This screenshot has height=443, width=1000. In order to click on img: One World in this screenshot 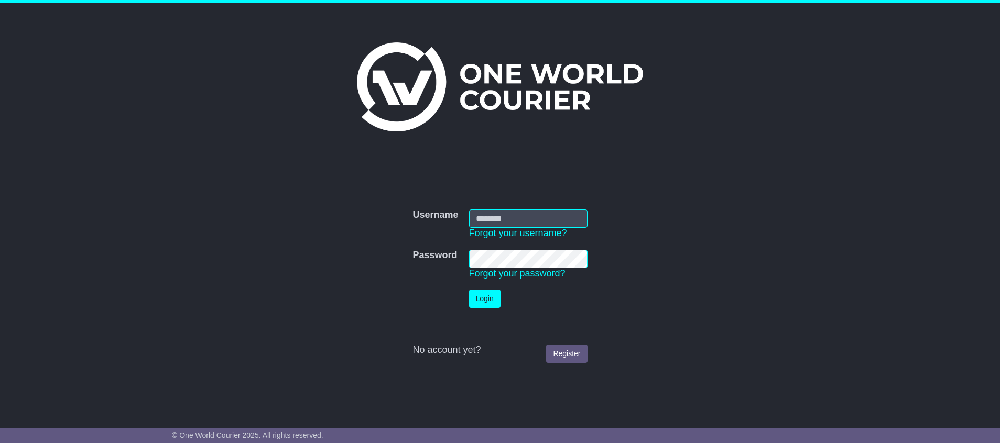, I will do `click(500, 87)`.